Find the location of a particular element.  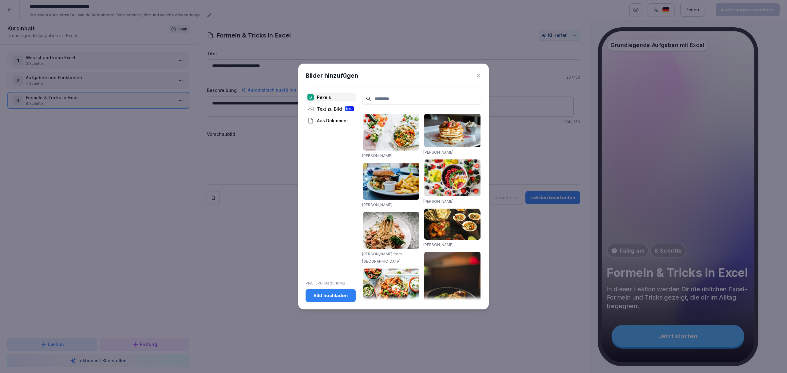

button: Bild hochladen is located at coordinates (331, 296).